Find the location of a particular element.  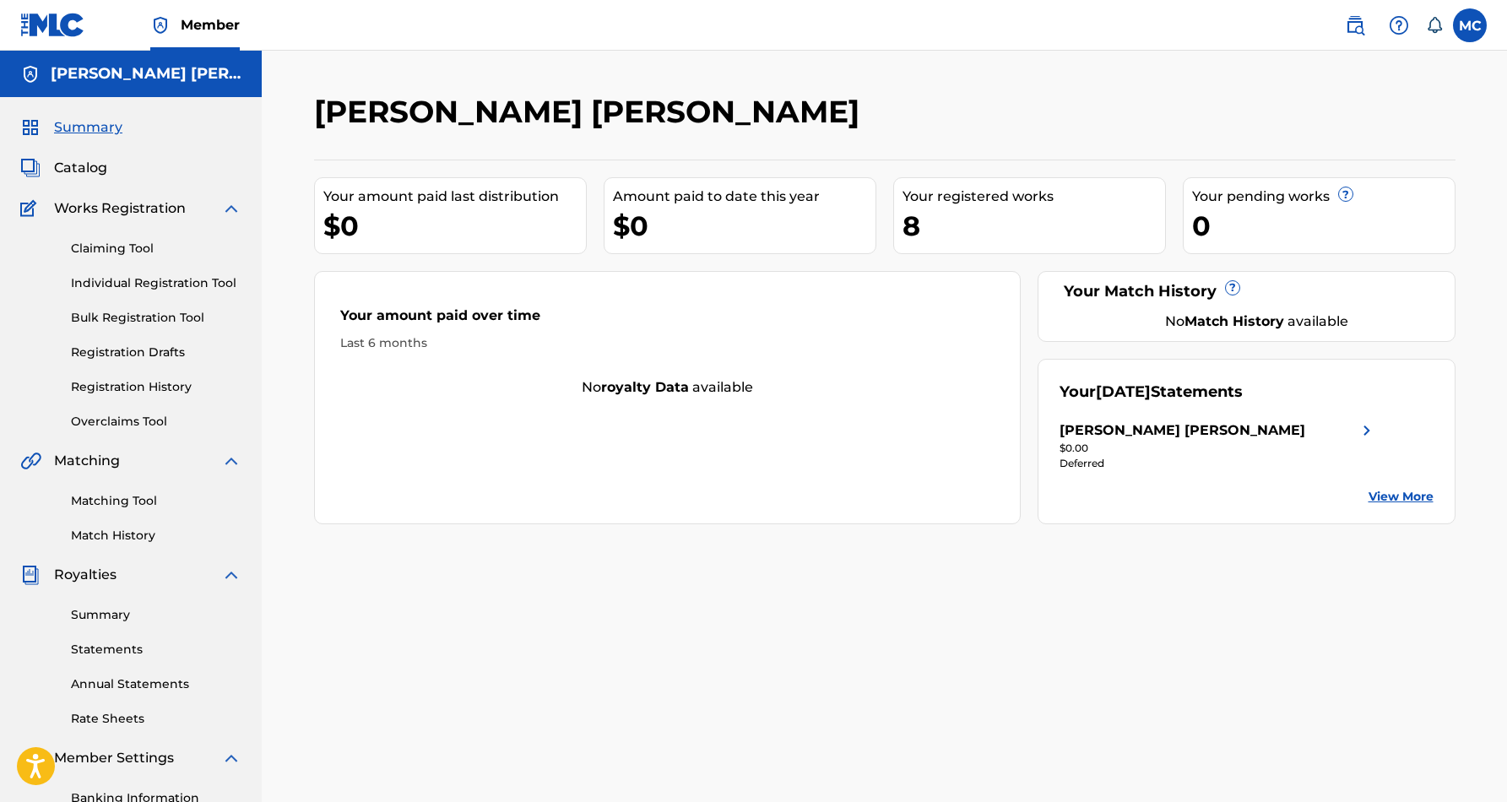

img: Catalog is located at coordinates (30, 168).